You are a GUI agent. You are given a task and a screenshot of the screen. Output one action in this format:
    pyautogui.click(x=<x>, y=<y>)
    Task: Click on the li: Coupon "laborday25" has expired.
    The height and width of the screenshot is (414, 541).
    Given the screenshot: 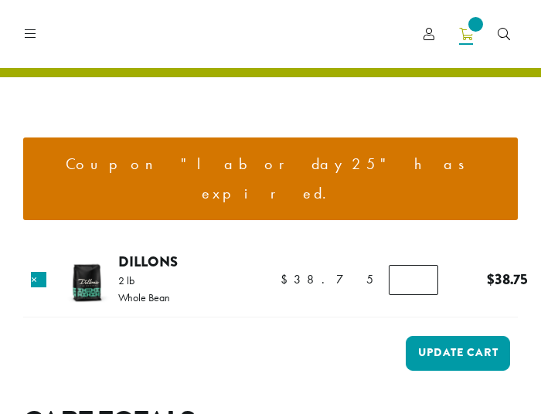 What is the action you would take?
    pyautogui.click(x=271, y=179)
    